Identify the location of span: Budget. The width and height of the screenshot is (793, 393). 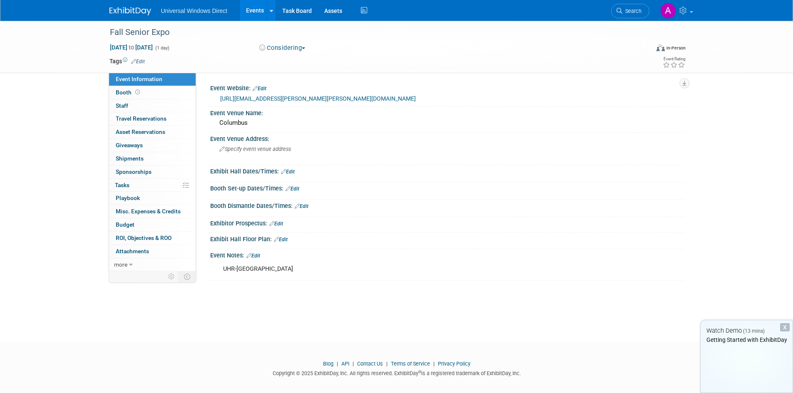
(125, 225).